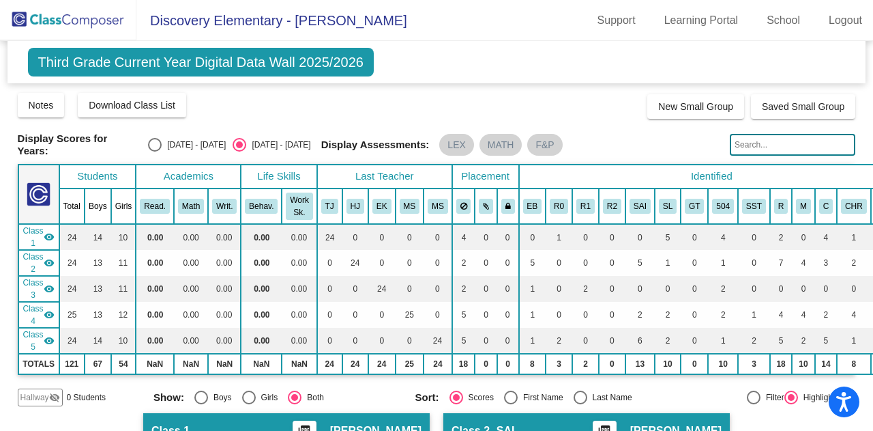  What do you see at coordinates (382, 206) in the screenshot?
I see `th: Ella Kimbrell` at bounding box center [382, 206].